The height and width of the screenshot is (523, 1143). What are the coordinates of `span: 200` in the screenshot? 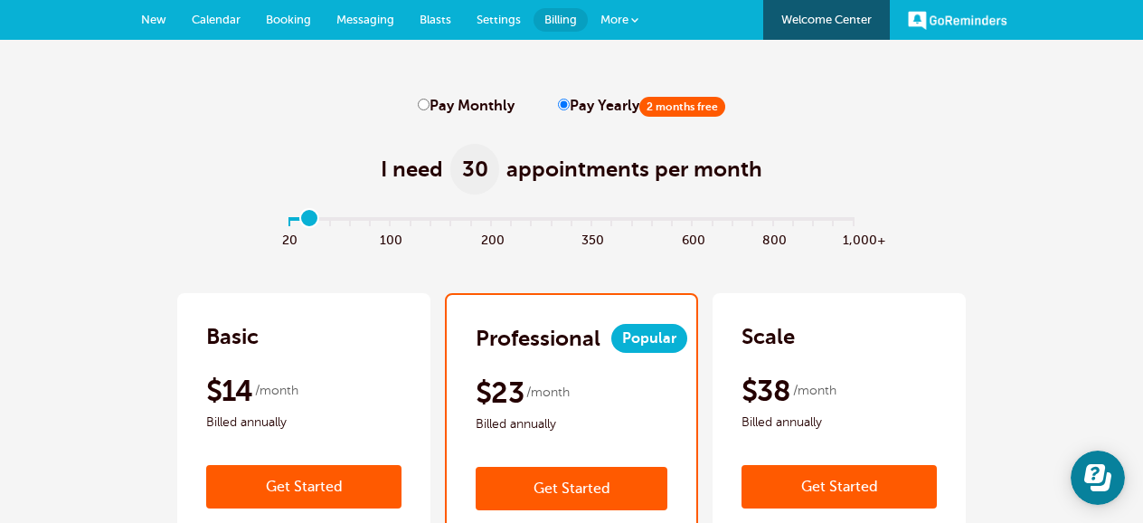 It's located at (491, 238).